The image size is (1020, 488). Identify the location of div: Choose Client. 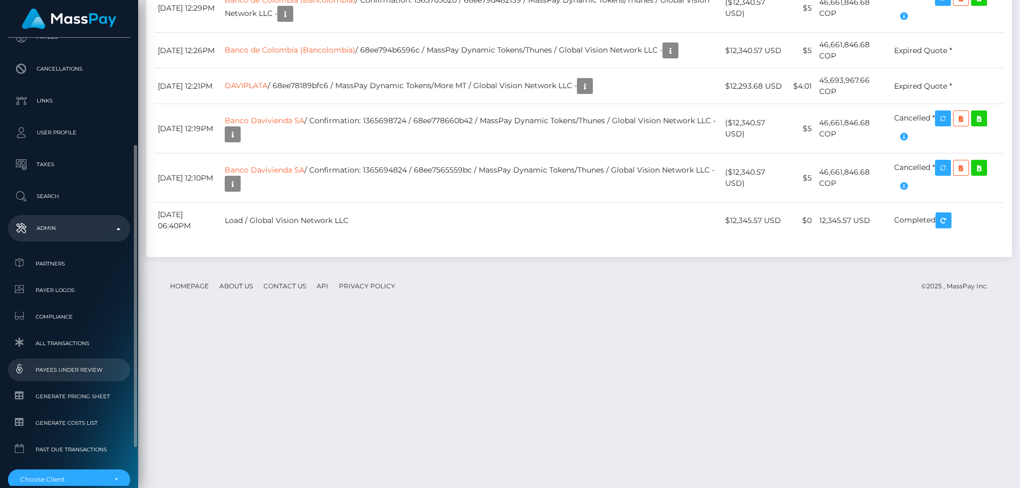
(63, 480).